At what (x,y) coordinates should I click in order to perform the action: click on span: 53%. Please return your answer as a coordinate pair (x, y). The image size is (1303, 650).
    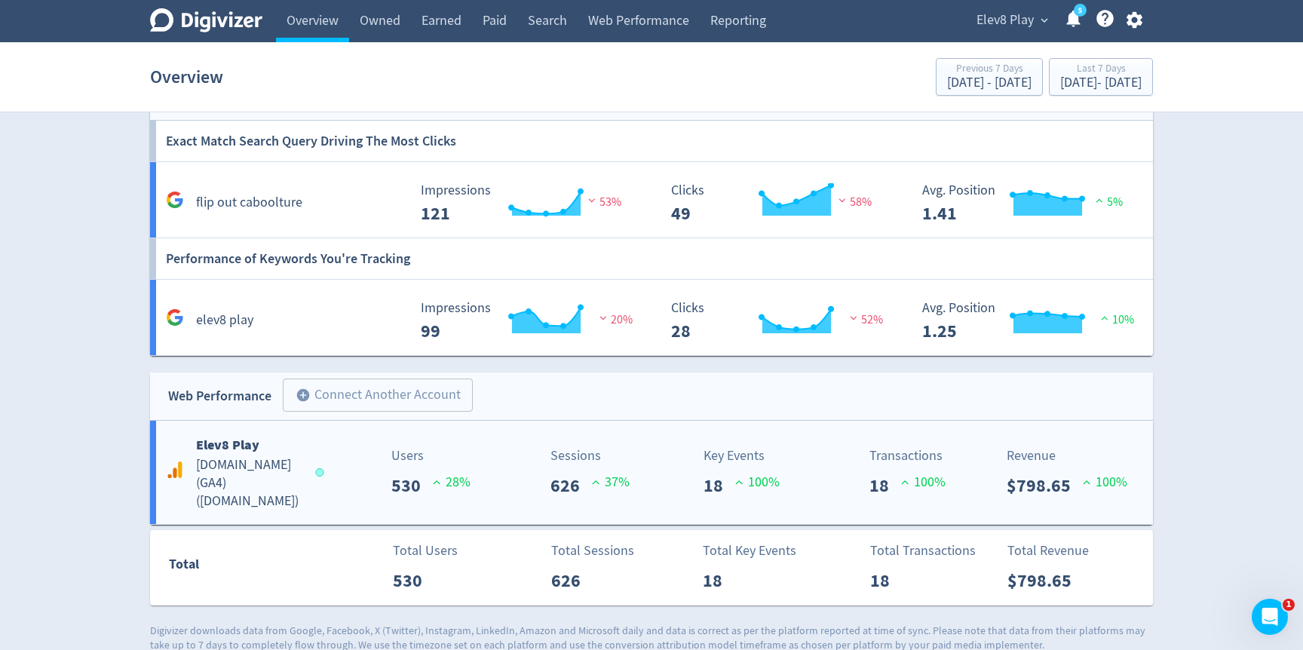
    Looking at the image, I should click on (602, 202).